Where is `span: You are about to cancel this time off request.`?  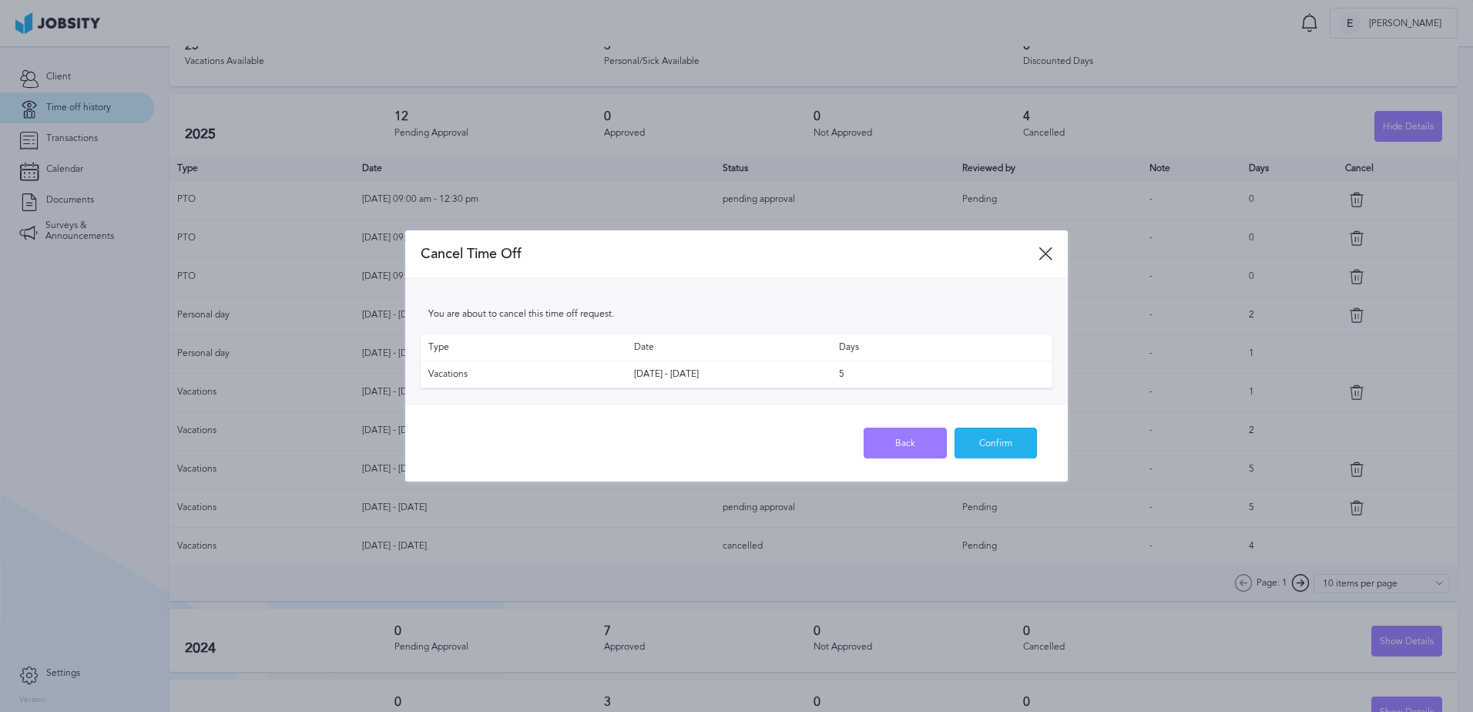
span: You are about to cancel this time off request. is located at coordinates (521, 314).